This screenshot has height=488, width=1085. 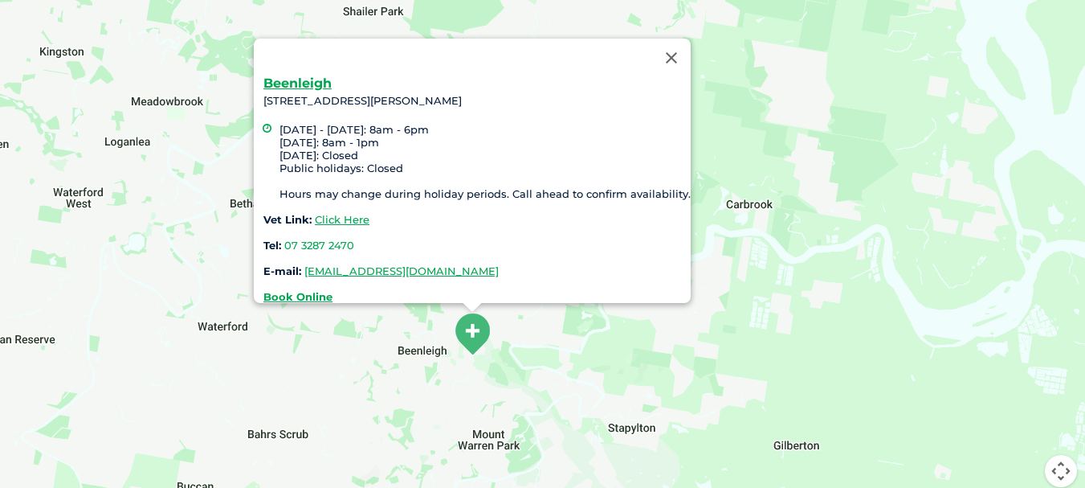 I want to click on a: Beenleigh, so click(x=297, y=83).